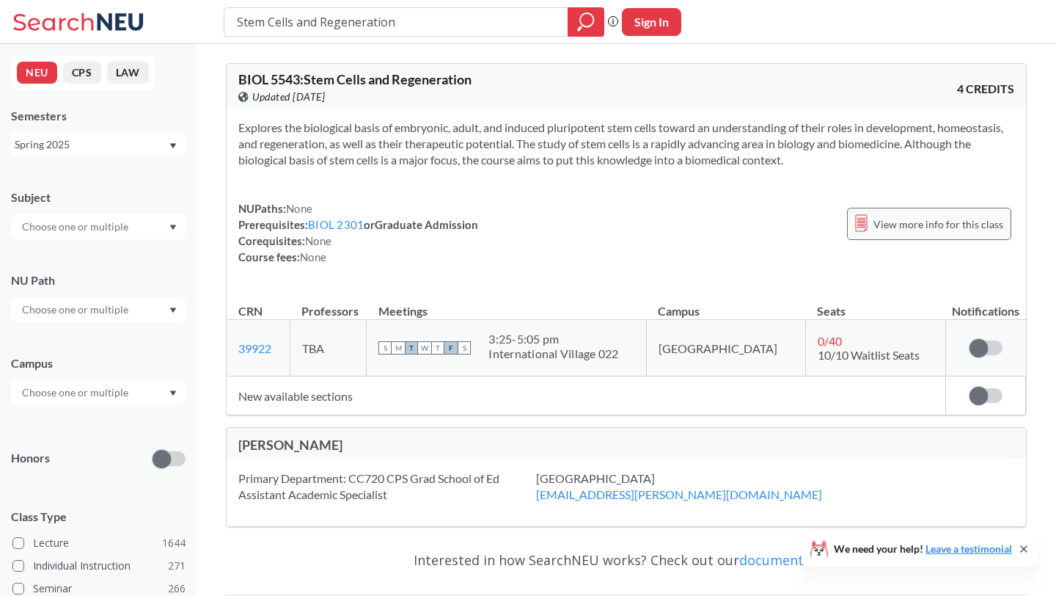 This screenshot has width=1056, height=596. Describe the element at coordinates (986, 304) in the screenshot. I see `th: Notifications` at that location.